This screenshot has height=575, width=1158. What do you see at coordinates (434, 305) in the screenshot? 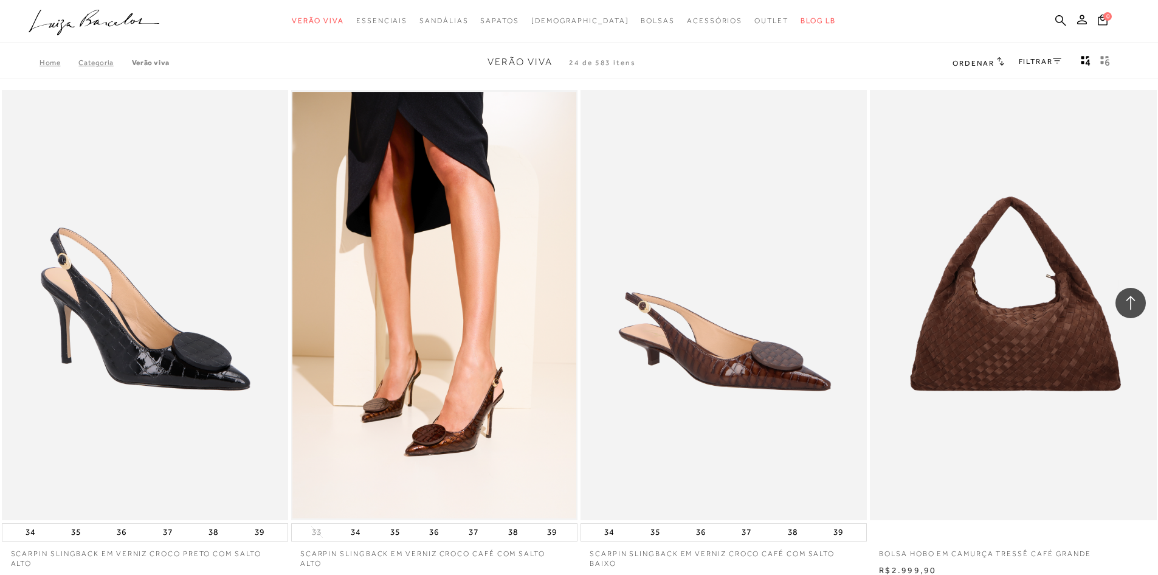
I see `img: SCARPIN SLINGBACK EM VERNIZ CROCO CAFÉ COM SALTO ALTO` at bounding box center [434, 305].